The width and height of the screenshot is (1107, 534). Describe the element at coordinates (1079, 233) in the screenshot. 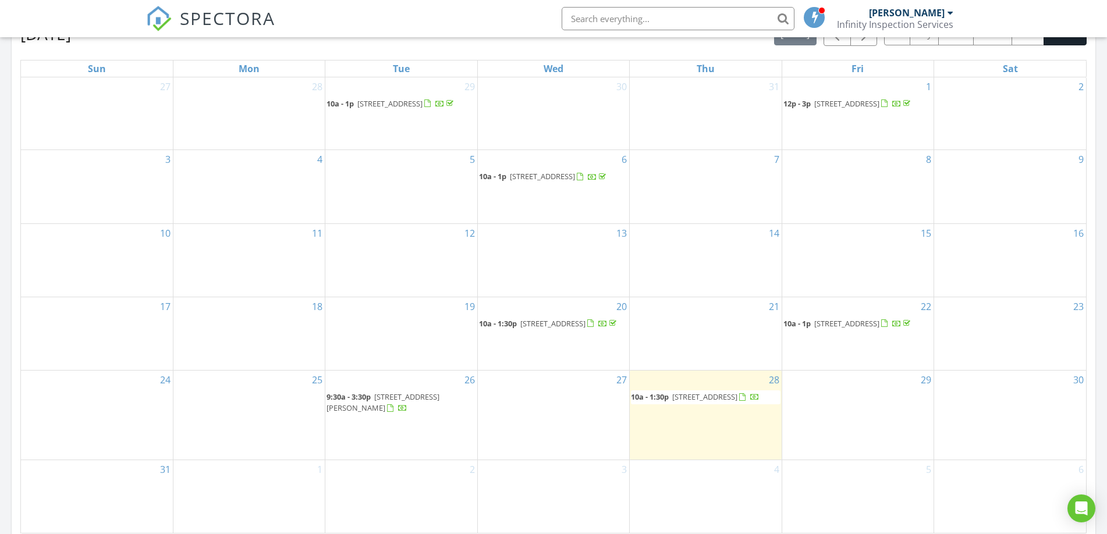

I see `a: Go to August 16, 2025` at that location.